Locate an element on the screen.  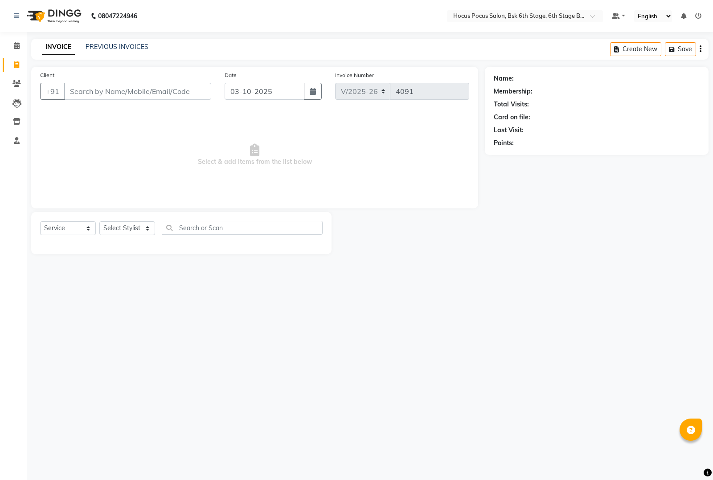
a: PREVIOUS INVOICES is located at coordinates (117, 47).